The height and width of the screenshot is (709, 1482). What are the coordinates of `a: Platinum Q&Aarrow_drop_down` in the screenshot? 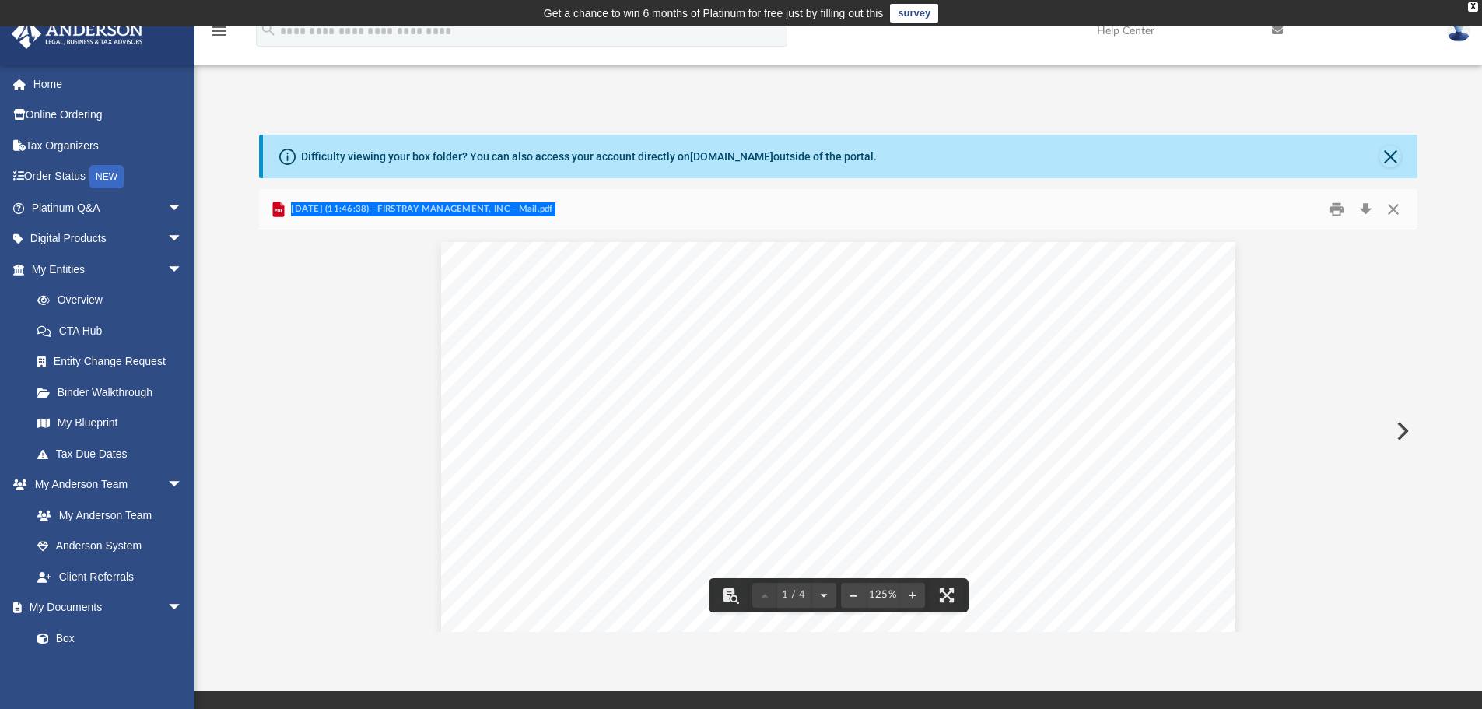 It's located at (108, 208).